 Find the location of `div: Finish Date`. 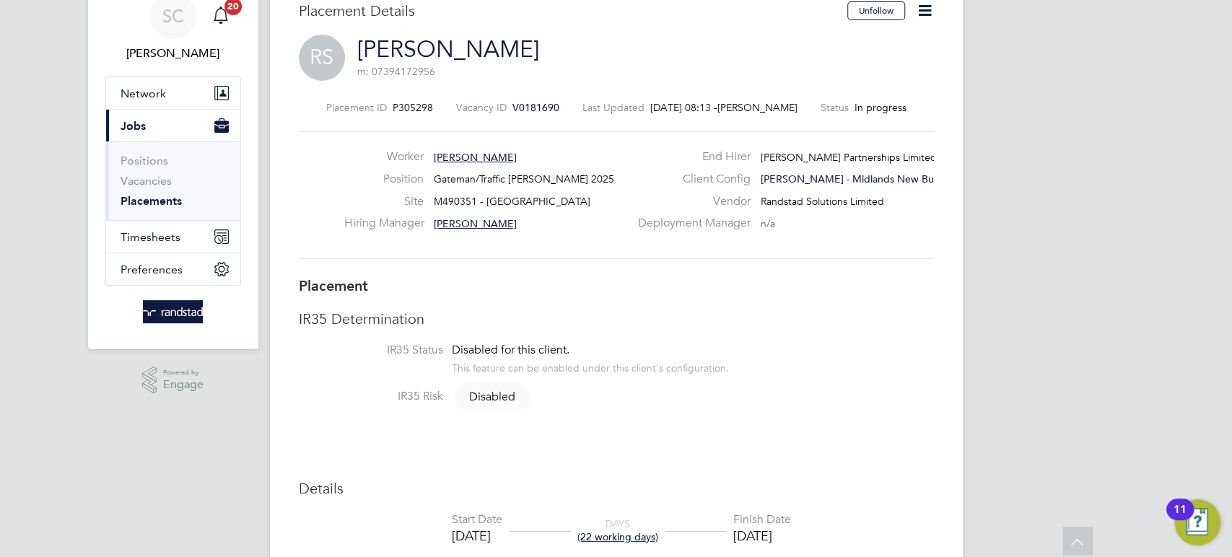

div: Finish Date is located at coordinates (762, 520).